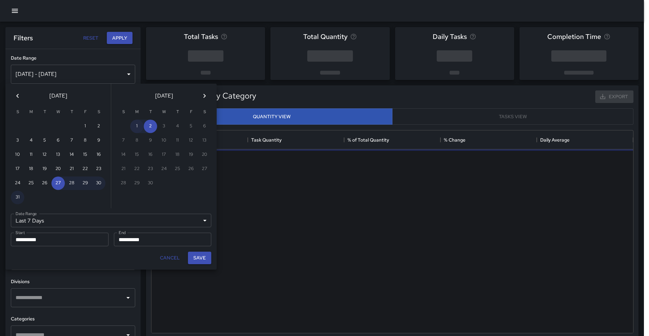  Describe the element at coordinates (200, 257) in the screenshot. I see `button: Save` at that location.